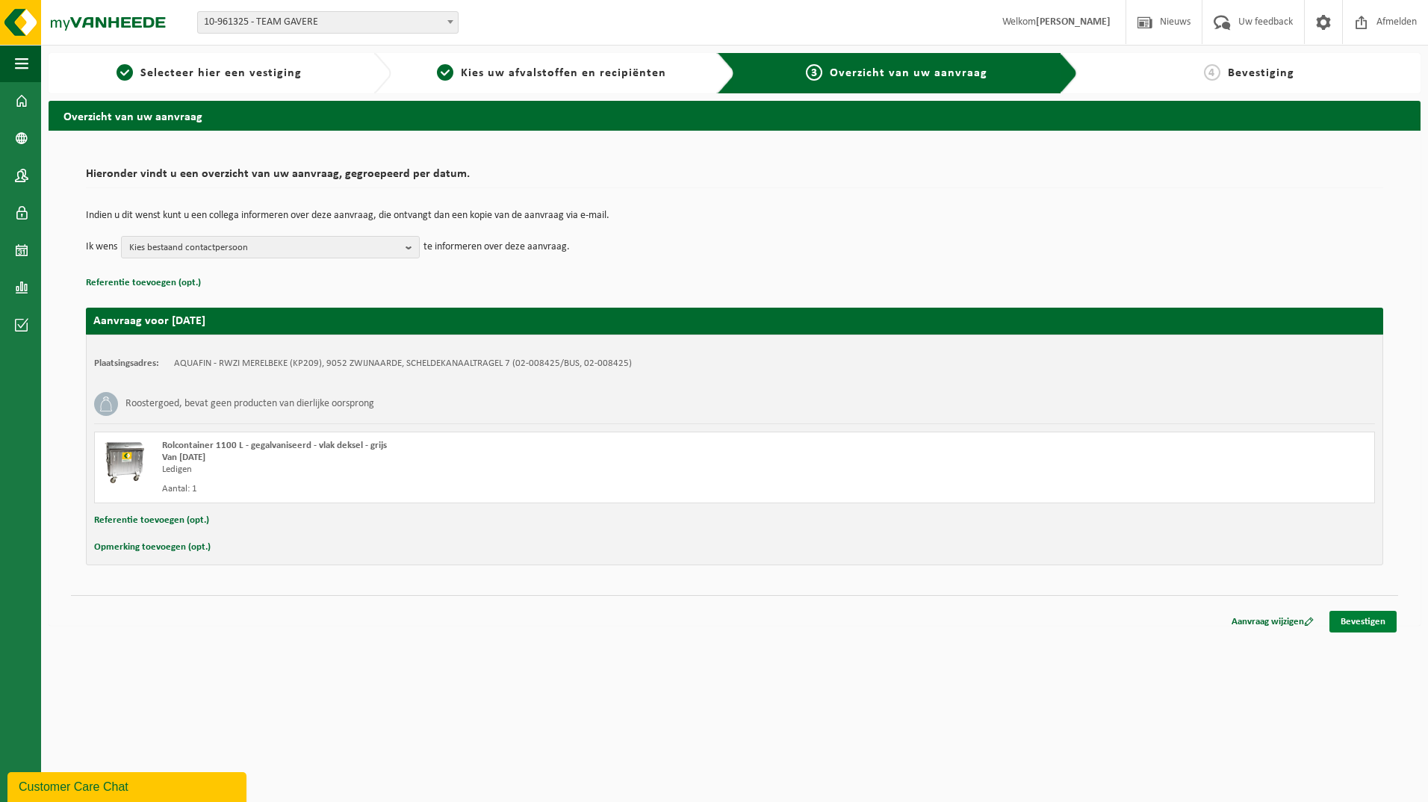 The image size is (1428, 802). I want to click on a: 2Kies uw afvalstoffen en recipiënten, so click(551, 73).